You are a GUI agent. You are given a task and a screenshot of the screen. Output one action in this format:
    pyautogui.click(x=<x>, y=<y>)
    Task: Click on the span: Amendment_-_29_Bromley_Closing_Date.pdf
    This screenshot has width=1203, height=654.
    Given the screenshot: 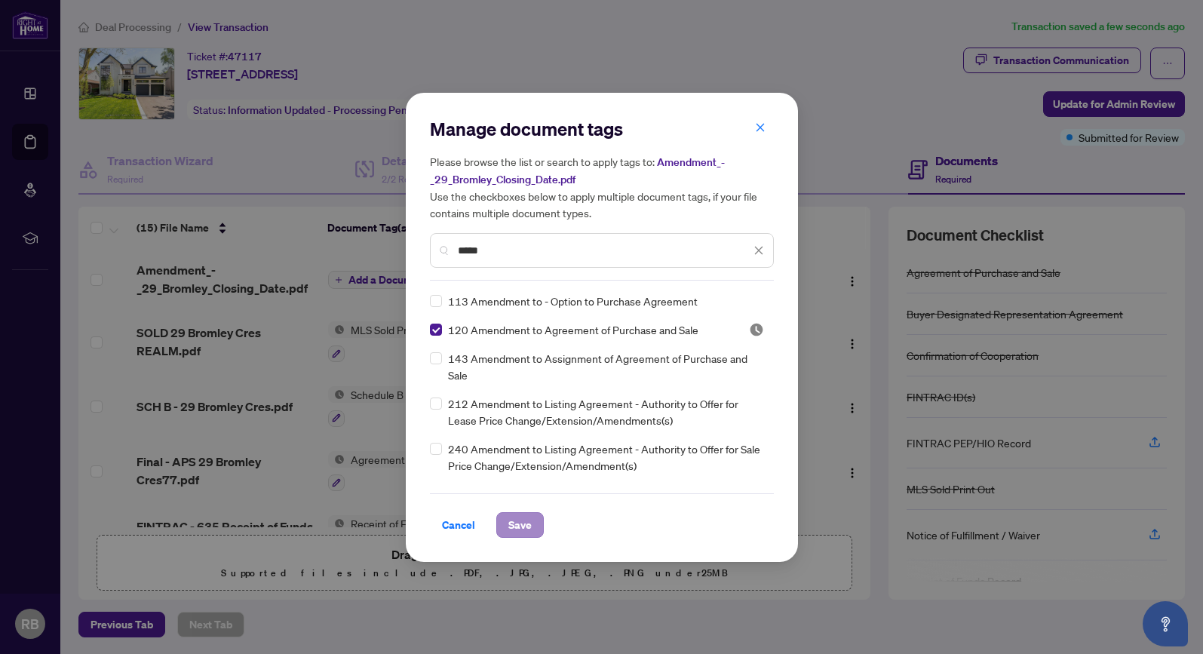 What is the action you would take?
    pyautogui.click(x=577, y=170)
    